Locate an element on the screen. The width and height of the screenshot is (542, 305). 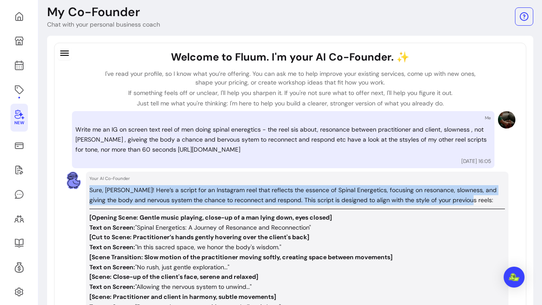
strong: [Opening Scene: Gentle music playing, close-up of a man lying down, eyes closed] is located at coordinates (211, 218).